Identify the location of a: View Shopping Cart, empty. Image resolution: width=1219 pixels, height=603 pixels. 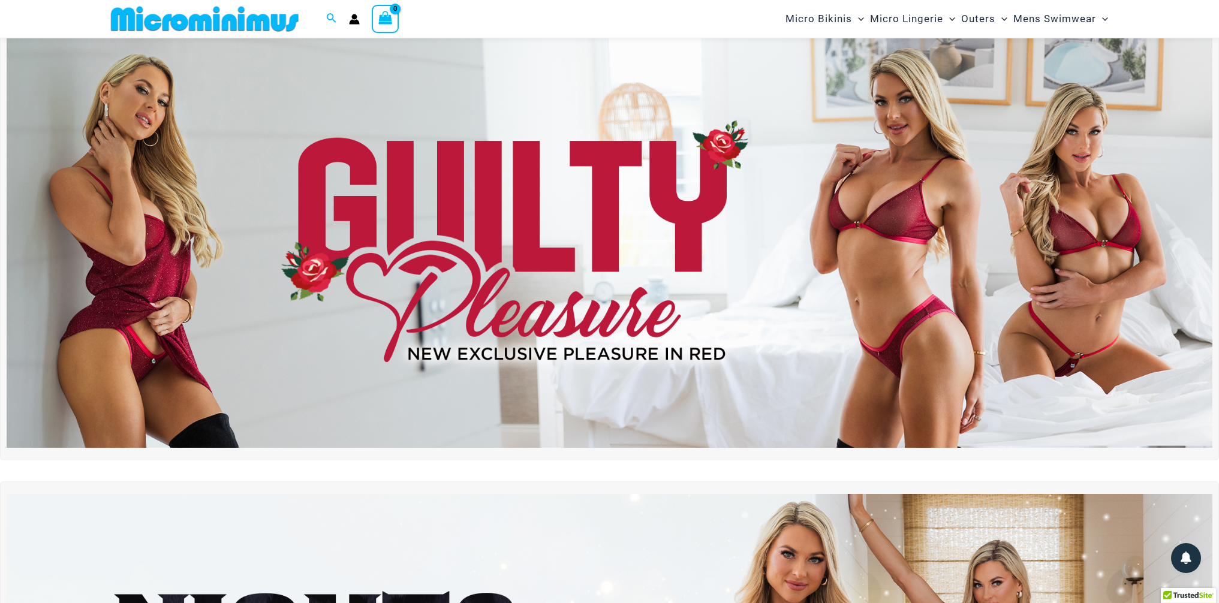
(386, 19).